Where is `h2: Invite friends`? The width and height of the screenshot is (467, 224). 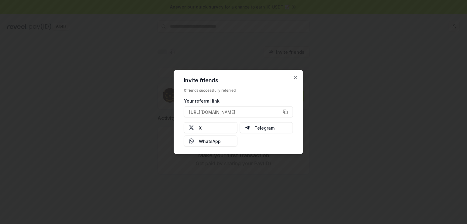 h2: Invite friends is located at coordinates (238, 81).